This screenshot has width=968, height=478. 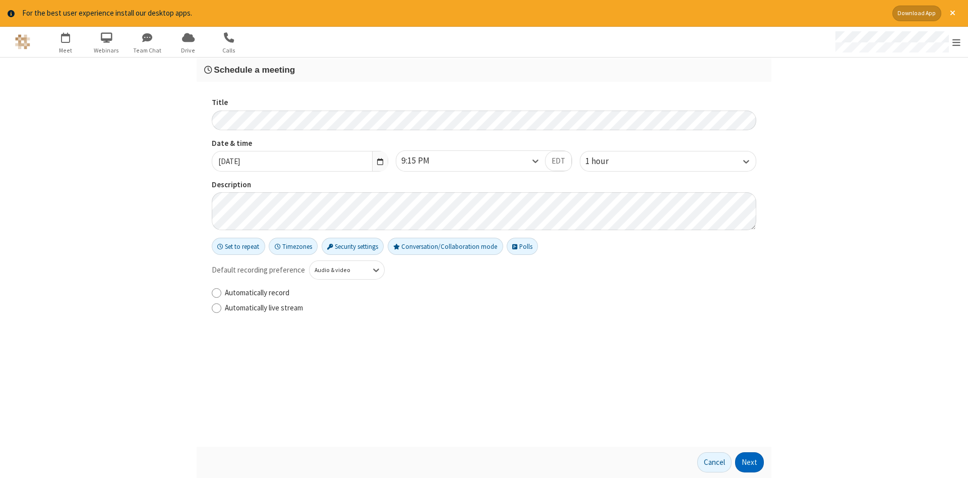 What do you see at coordinates (353, 246) in the screenshot?
I see `button: Security settings` at bounding box center [353, 246].